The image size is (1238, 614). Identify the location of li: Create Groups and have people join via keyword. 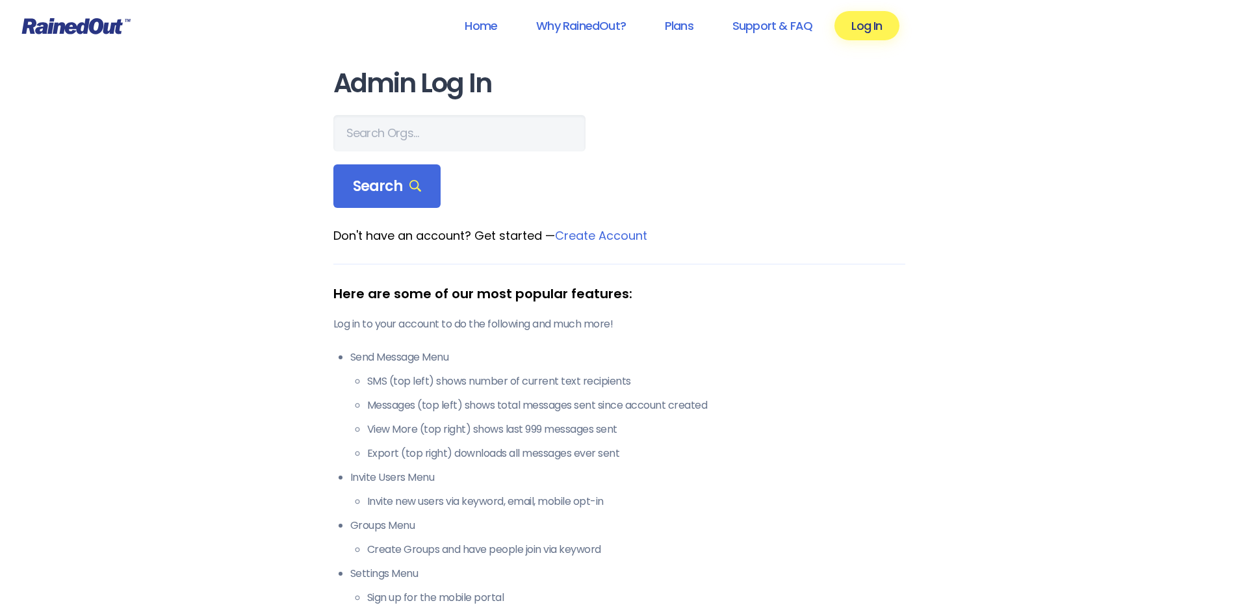
(636, 550).